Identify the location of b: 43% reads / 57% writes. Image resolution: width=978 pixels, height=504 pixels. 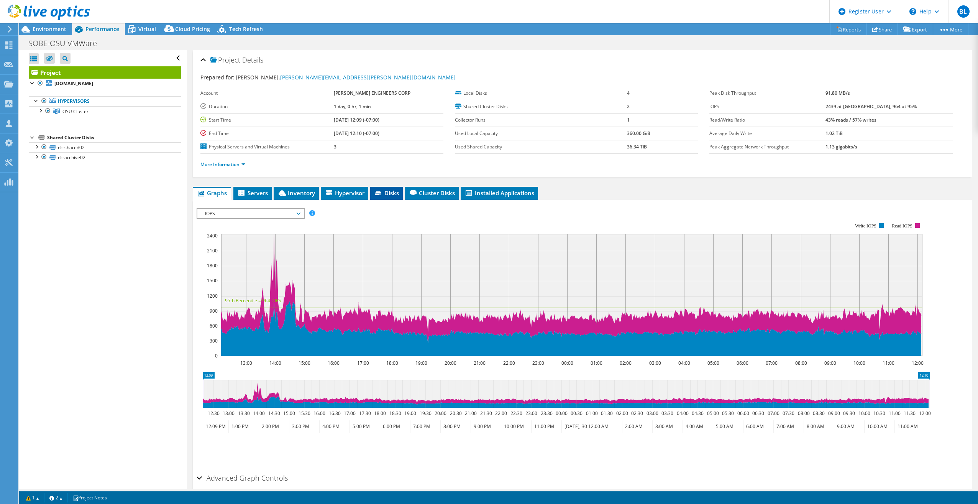
(851, 120).